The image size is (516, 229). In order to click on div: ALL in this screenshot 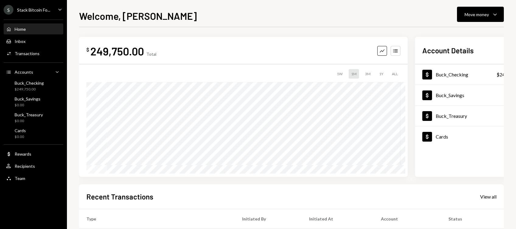, I will do `click(395, 74)`.